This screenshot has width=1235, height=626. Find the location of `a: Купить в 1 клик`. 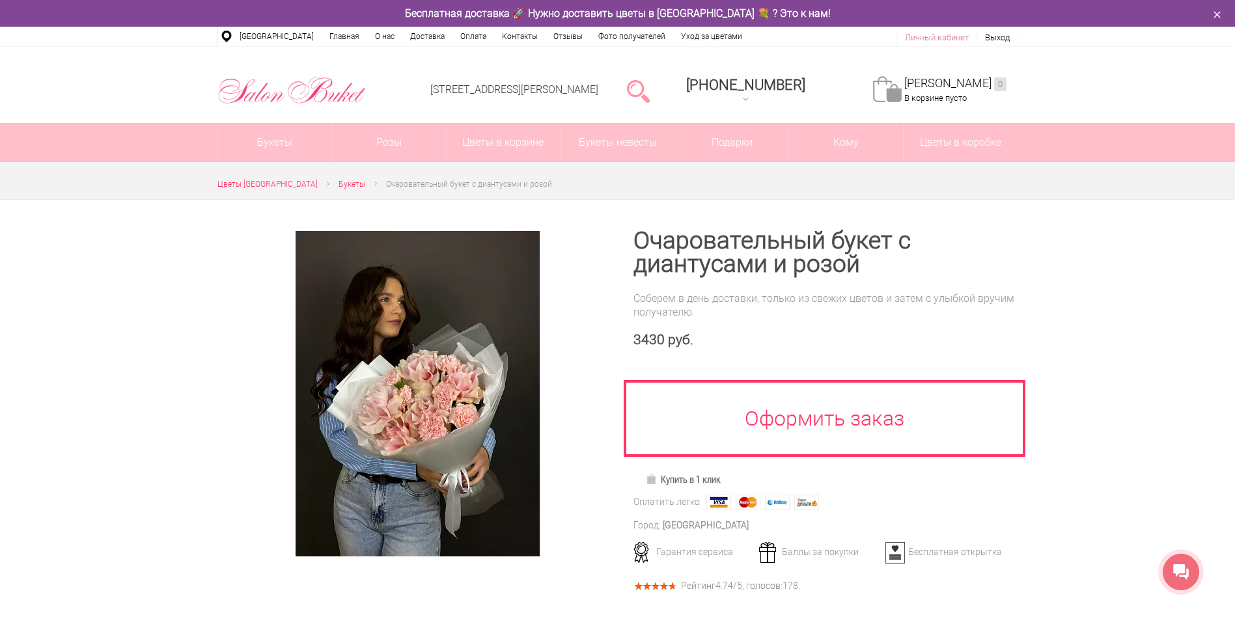

a: Купить в 1 клик is located at coordinates (683, 480).